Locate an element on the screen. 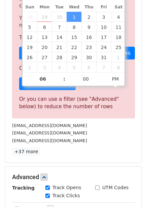 Image resolution: width=147 pixels, height=207 pixels. span: October 15, 2025 is located at coordinates (74, 37).